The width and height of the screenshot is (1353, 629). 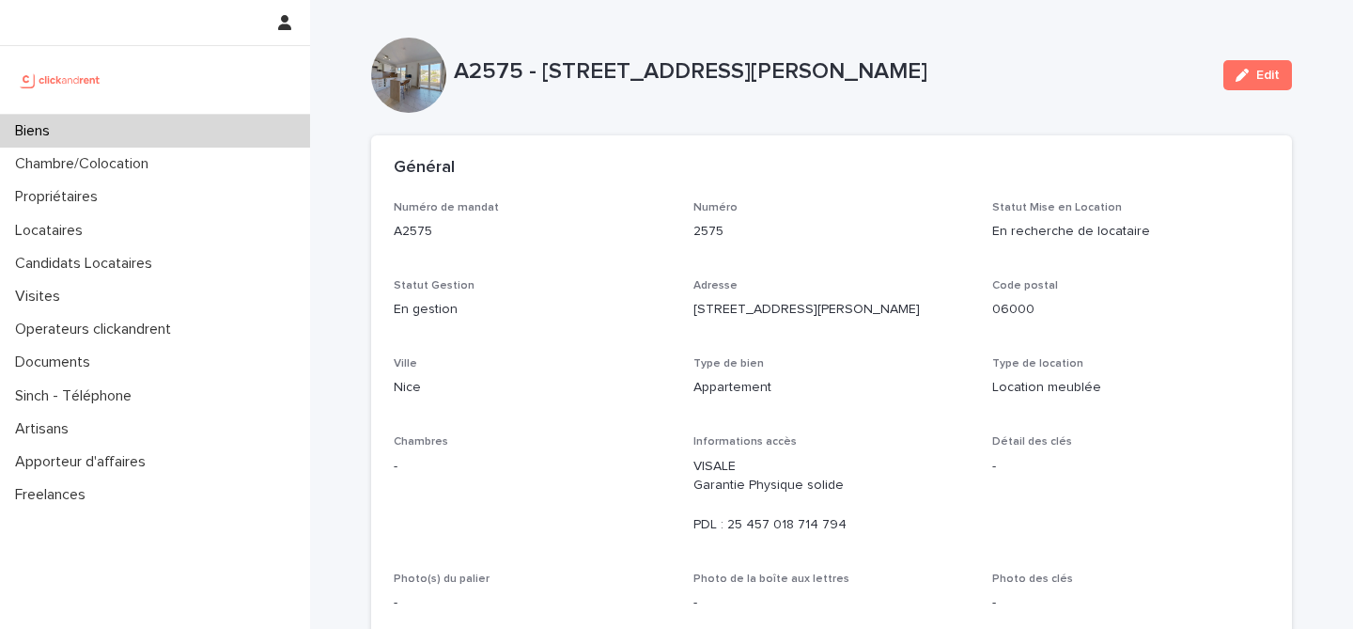 What do you see at coordinates (77, 396) in the screenshot?
I see `p: Sinch - Téléphone` at bounding box center [77, 396].